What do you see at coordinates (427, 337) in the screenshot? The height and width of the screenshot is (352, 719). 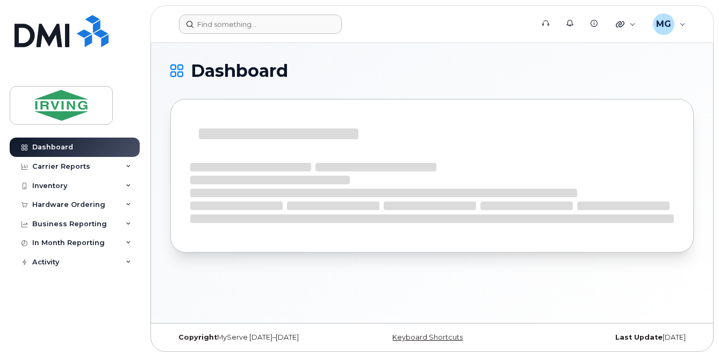 I see `a: Keyboard Shortcuts` at bounding box center [427, 337].